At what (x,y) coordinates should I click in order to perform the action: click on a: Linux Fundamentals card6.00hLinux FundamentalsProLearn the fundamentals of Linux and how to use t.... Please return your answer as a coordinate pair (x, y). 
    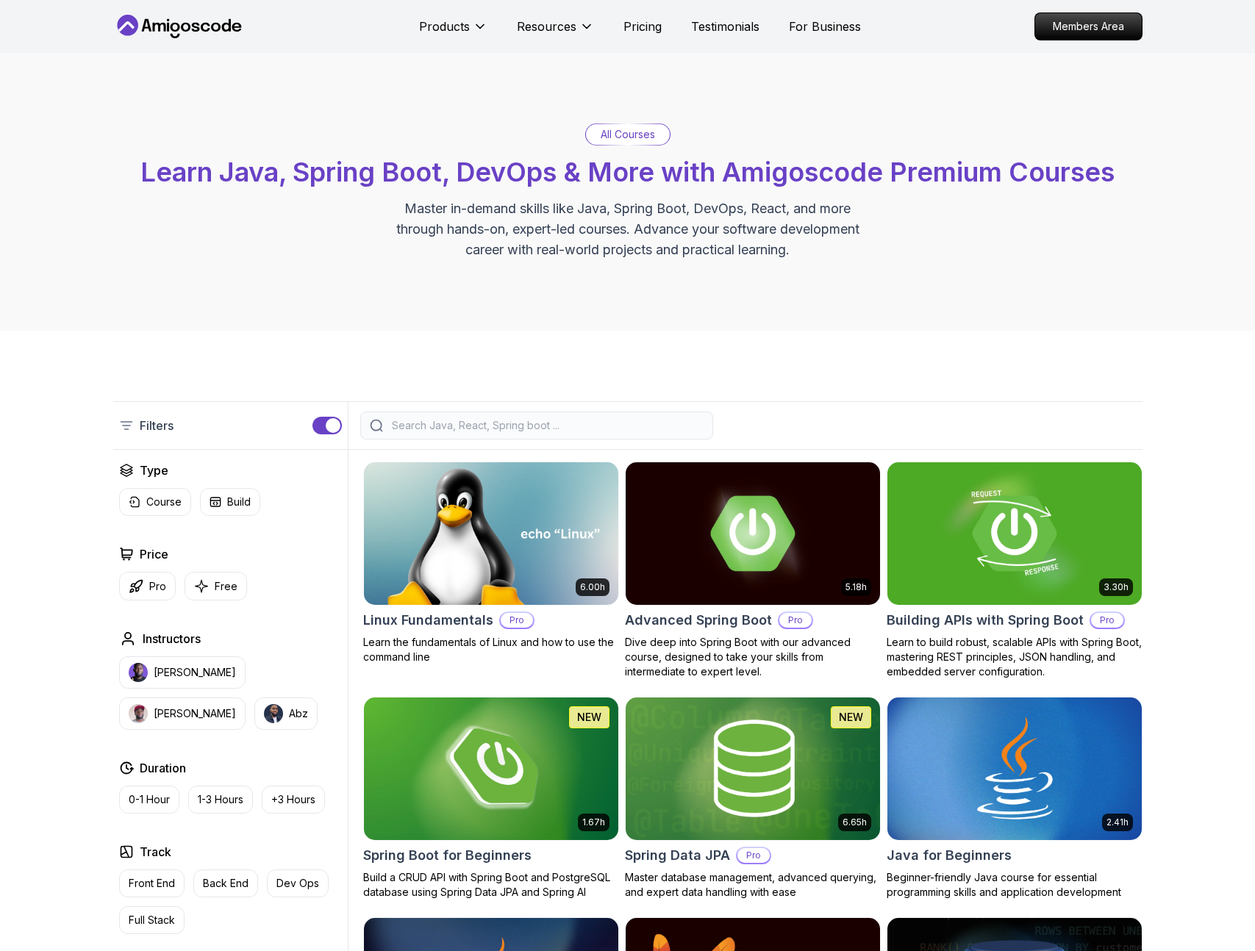
    Looking at the image, I should click on (491, 563).